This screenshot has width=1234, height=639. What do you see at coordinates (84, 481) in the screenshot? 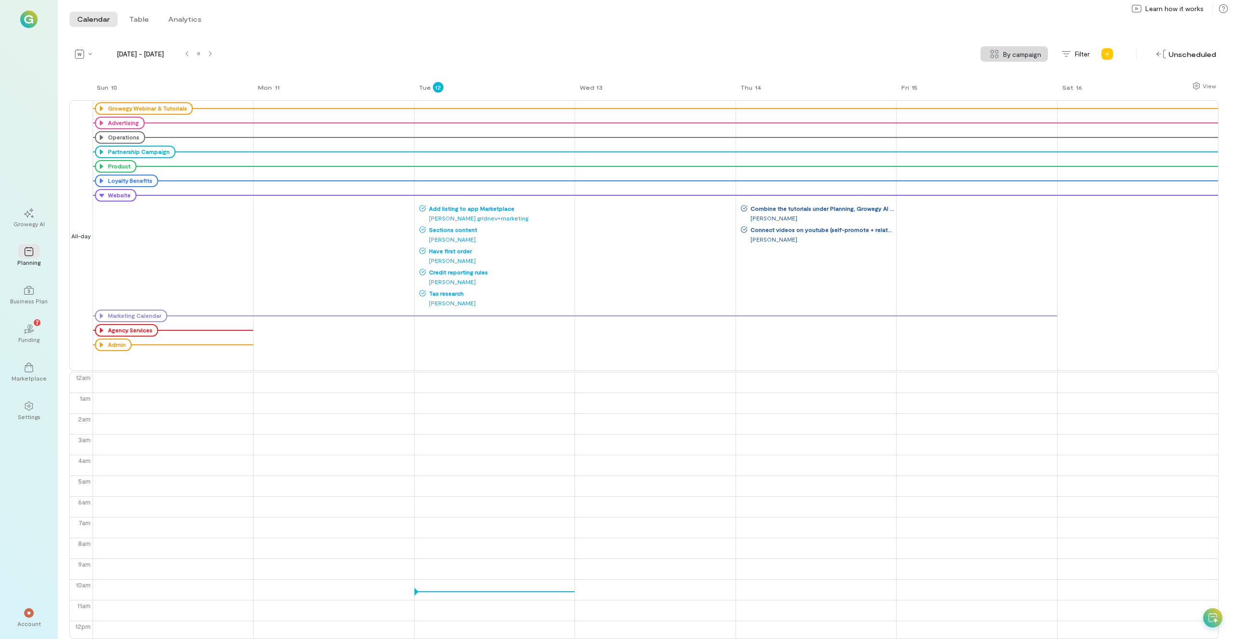
I see `div: 5am` at bounding box center [84, 481].